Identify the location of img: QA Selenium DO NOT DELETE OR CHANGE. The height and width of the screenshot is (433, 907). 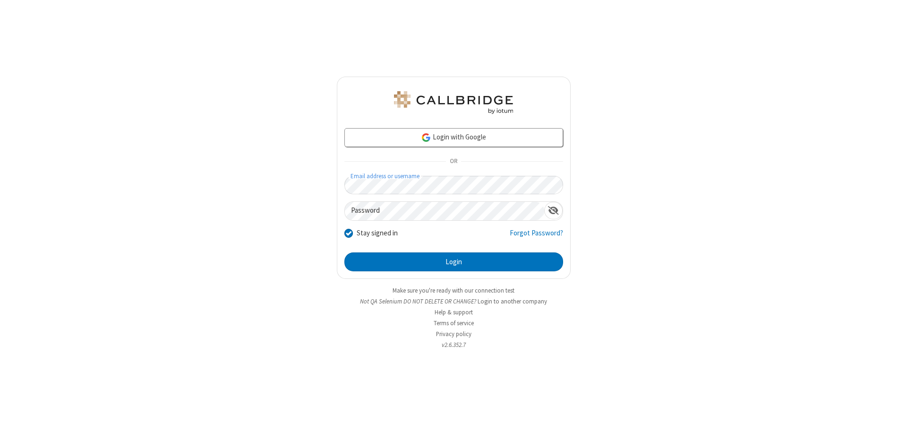
(453, 102).